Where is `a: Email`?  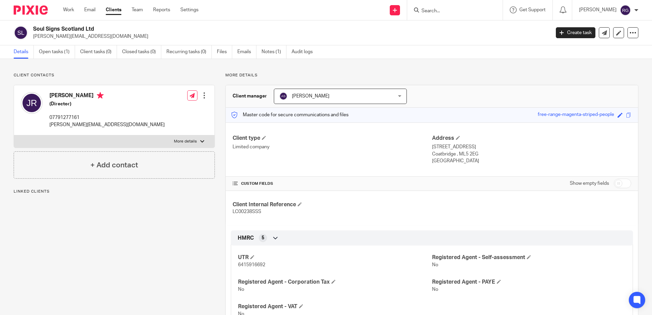 a: Email is located at coordinates (90, 10).